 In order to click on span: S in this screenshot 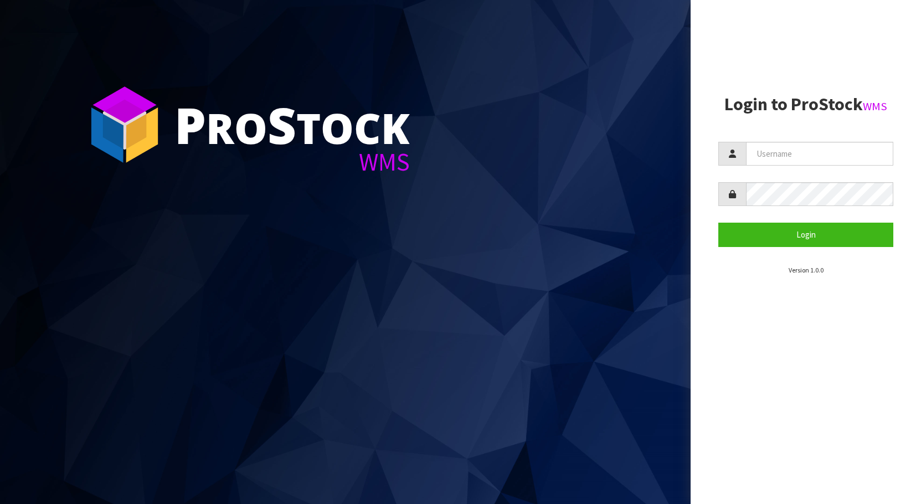, I will do `click(282, 125)`.